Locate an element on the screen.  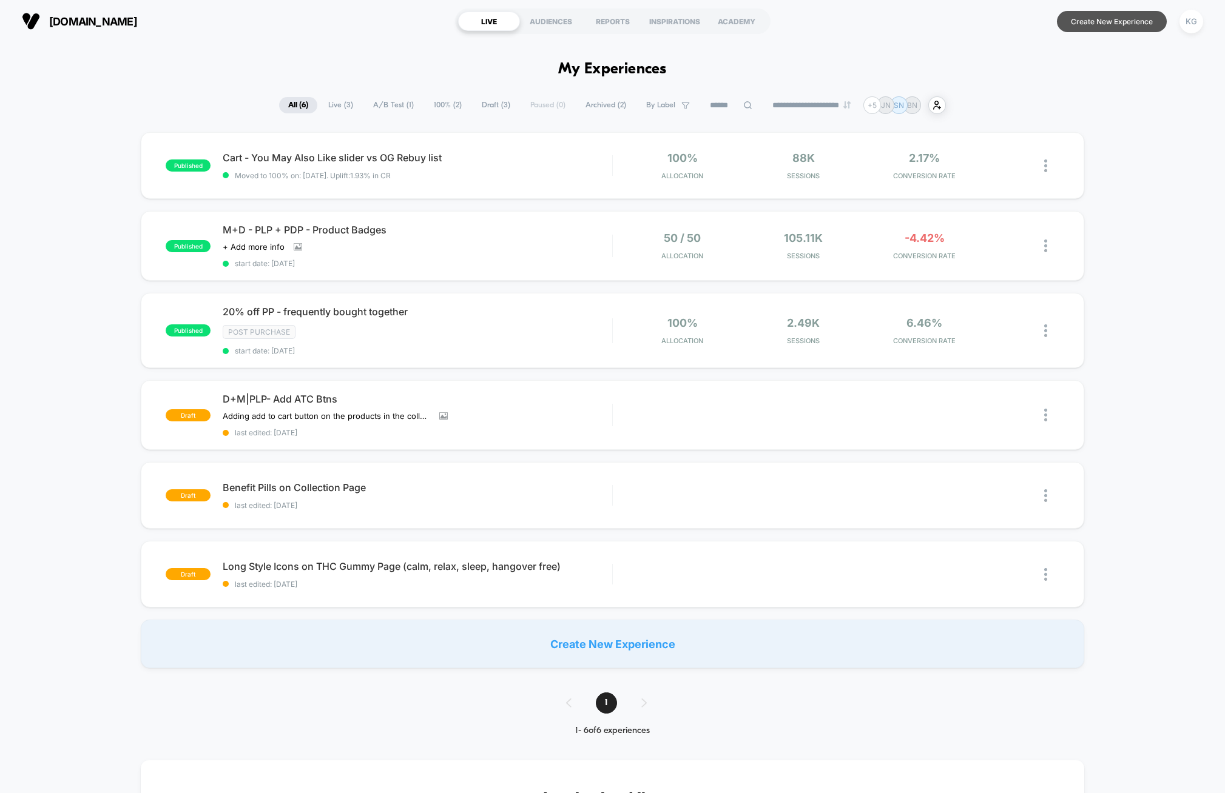
div: ACADEMY is located at coordinates (736, 21).